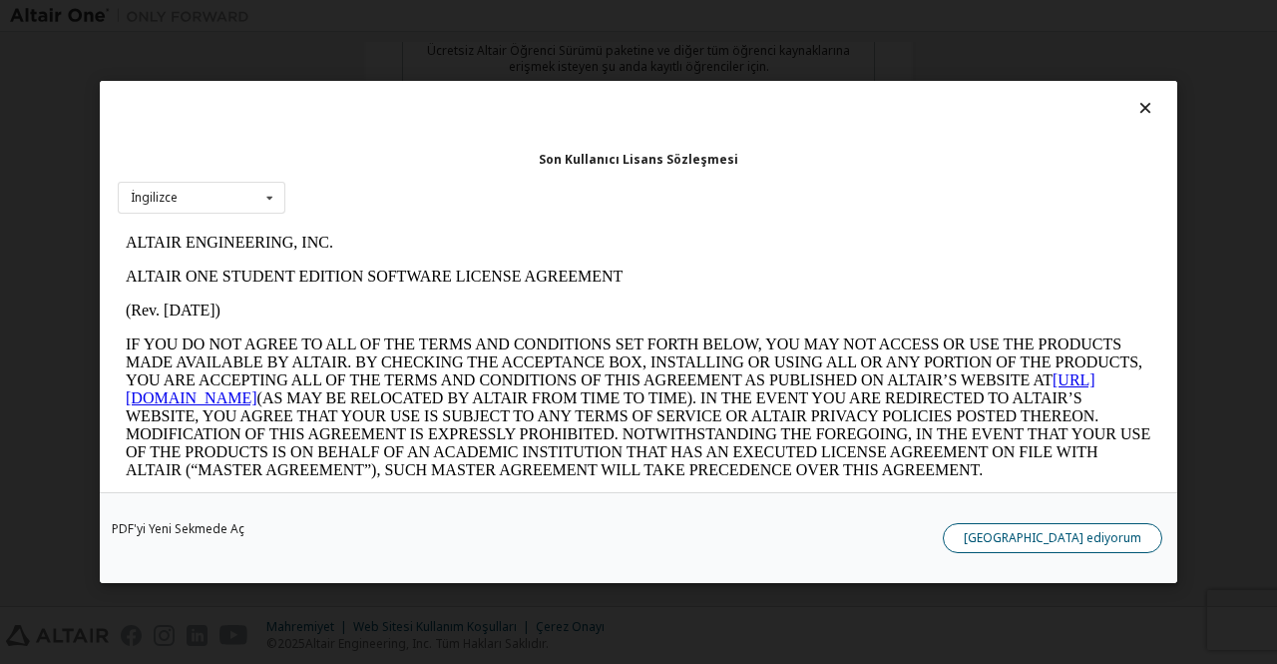 This screenshot has width=1277, height=664. What do you see at coordinates (521, 305) in the screenshot?
I see `p: This Altair One Student Edition Software License Agreement (“Agreement”) is between Altair Engine...` at bounding box center [521, 305].